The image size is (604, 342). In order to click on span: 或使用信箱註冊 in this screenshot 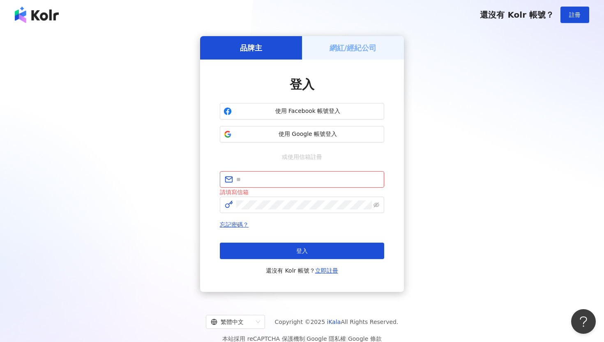, I will do `click(302, 157)`.